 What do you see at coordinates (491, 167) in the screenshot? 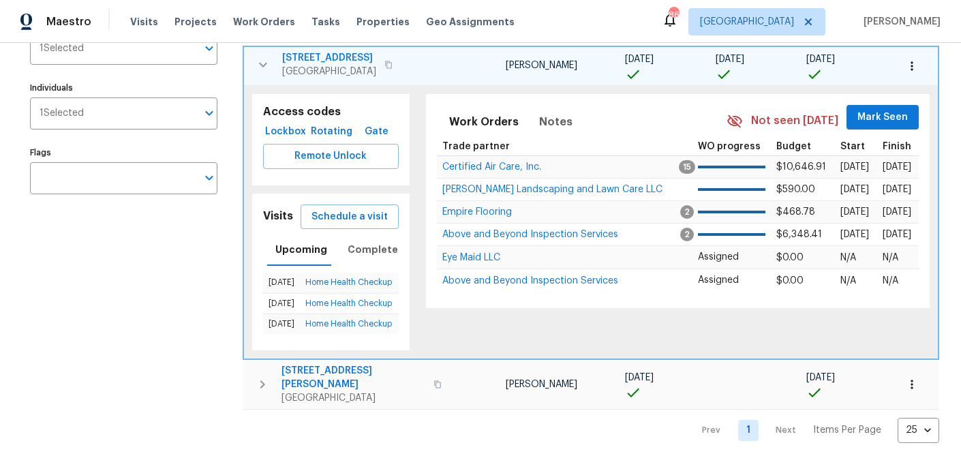
I see `span: Certified Air Care, Inc.` at bounding box center [491, 167].